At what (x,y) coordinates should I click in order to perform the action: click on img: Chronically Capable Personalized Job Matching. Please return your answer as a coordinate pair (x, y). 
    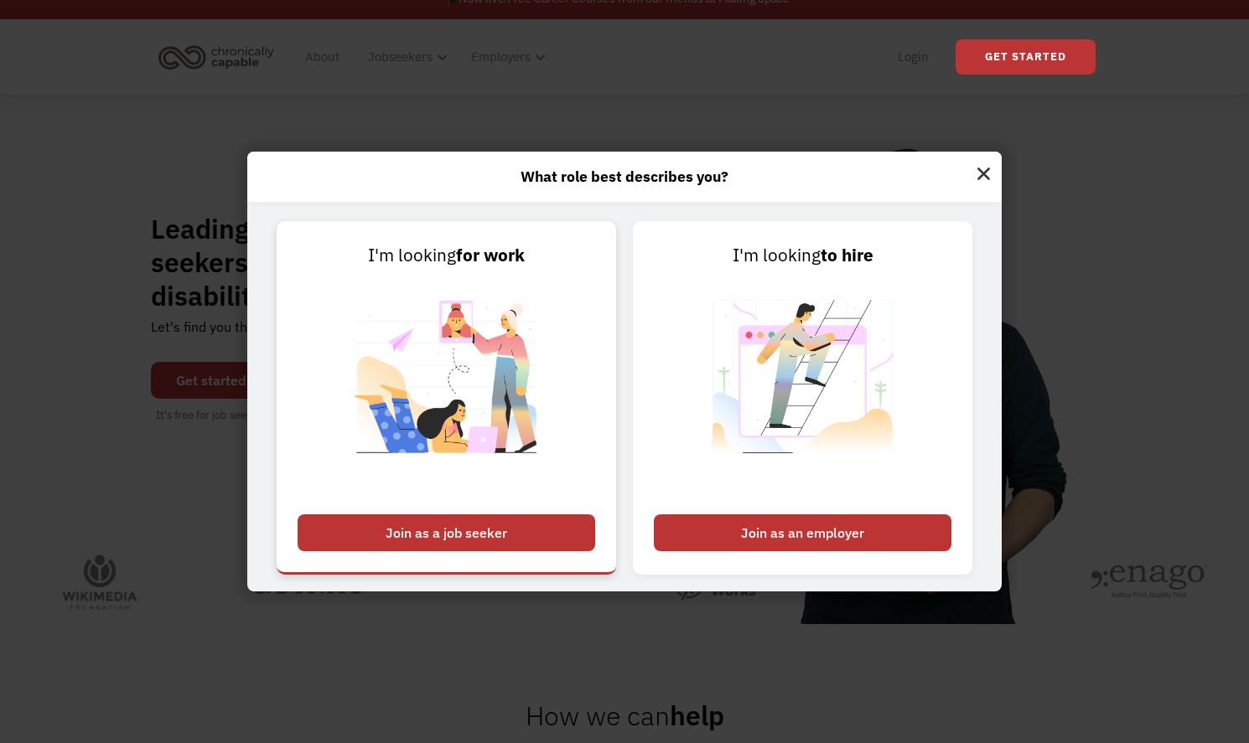
    Looking at the image, I should click on (446, 387).